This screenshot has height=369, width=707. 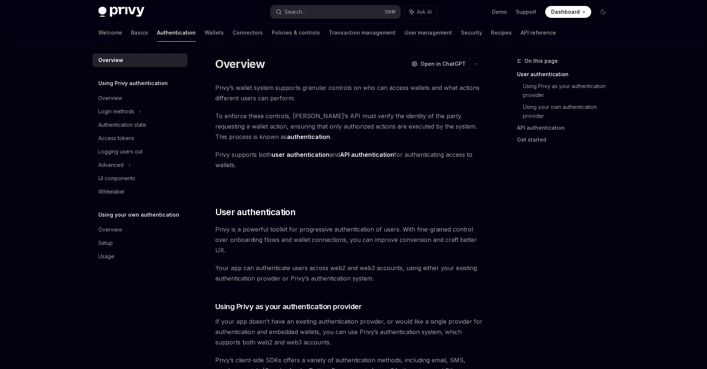 What do you see at coordinates (443, 64) in the screenshot?
I see `span: Open in ChatGPT` at bounding box center [443, 64].